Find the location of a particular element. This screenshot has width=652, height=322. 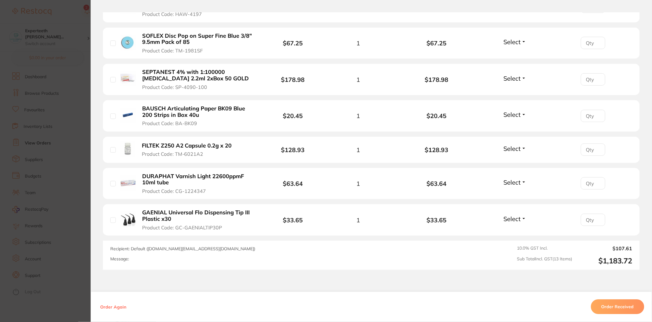

output: $107.61 is located at coordinates (604, 248).